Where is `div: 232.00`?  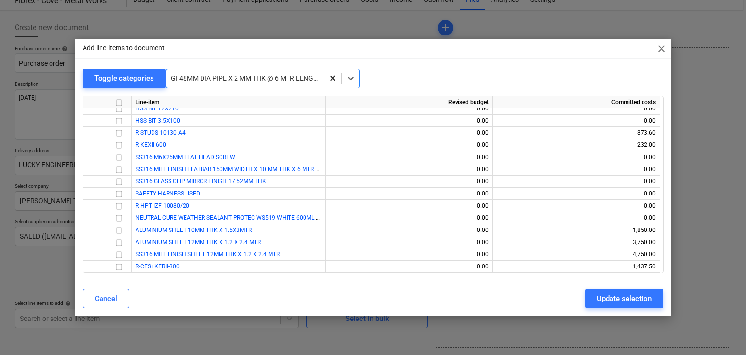
div: 232.00 is located at coordinates (576, 145).